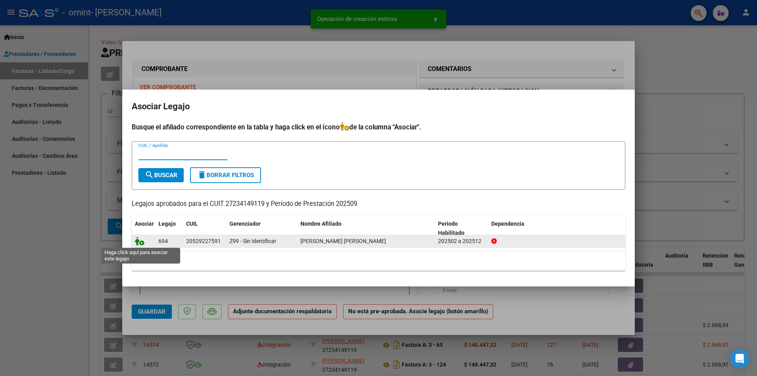  What do you see at coordinates (144, 224) in the screenshot?
I see `span: Asociar` at bounding box center [144, 224].